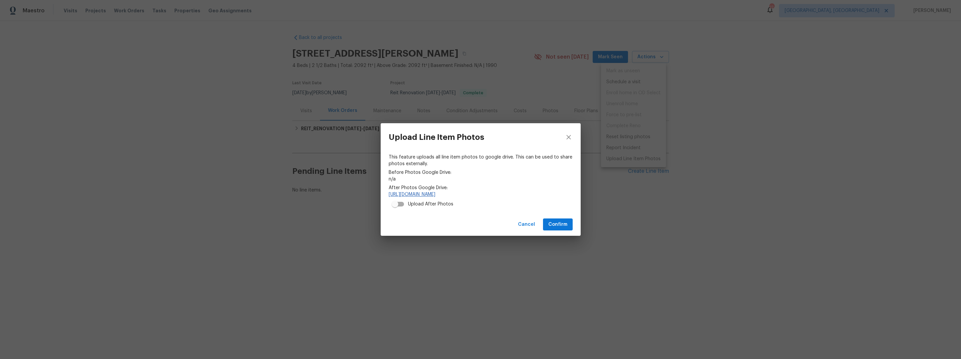 The height and width of the screenshot is (359, 961). I want to click on div: Upload After Photos, so click(431, 204).